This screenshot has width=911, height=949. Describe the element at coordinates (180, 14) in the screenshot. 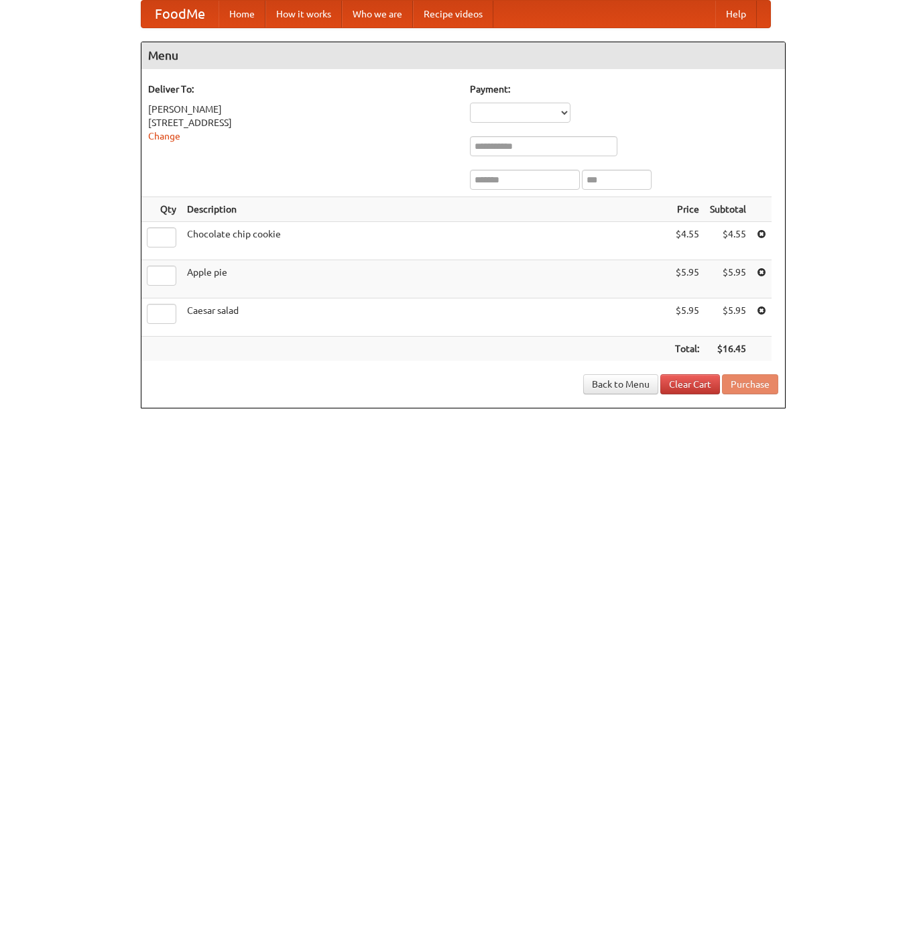

I see `a: FoodMe` at that location.